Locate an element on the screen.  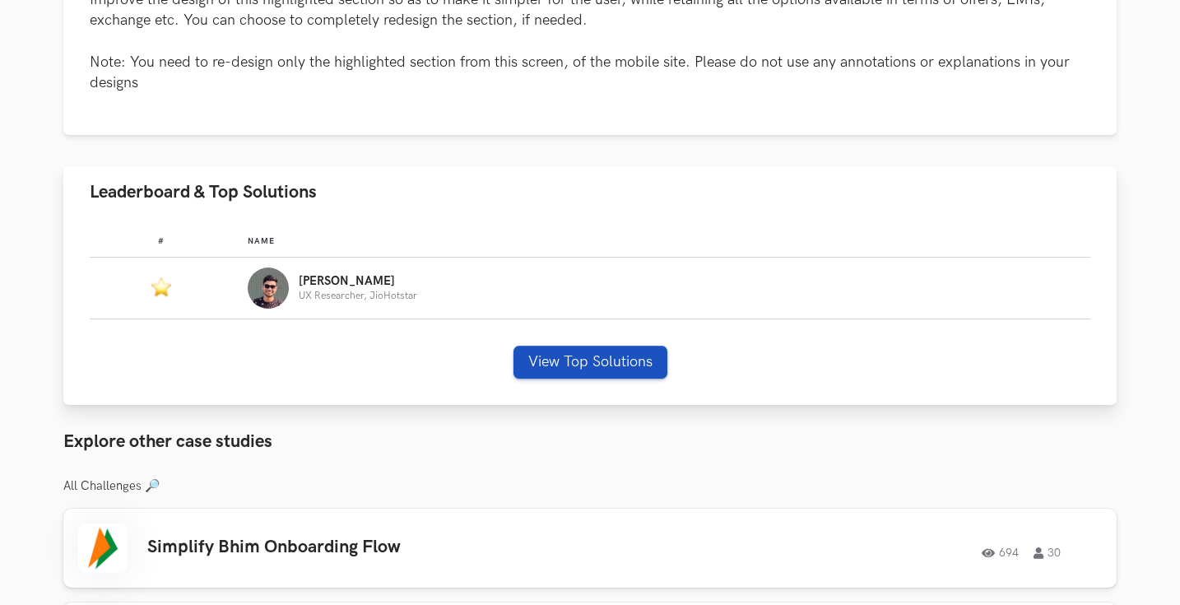
table: Leaderboard is located at coordinates (590, 271).